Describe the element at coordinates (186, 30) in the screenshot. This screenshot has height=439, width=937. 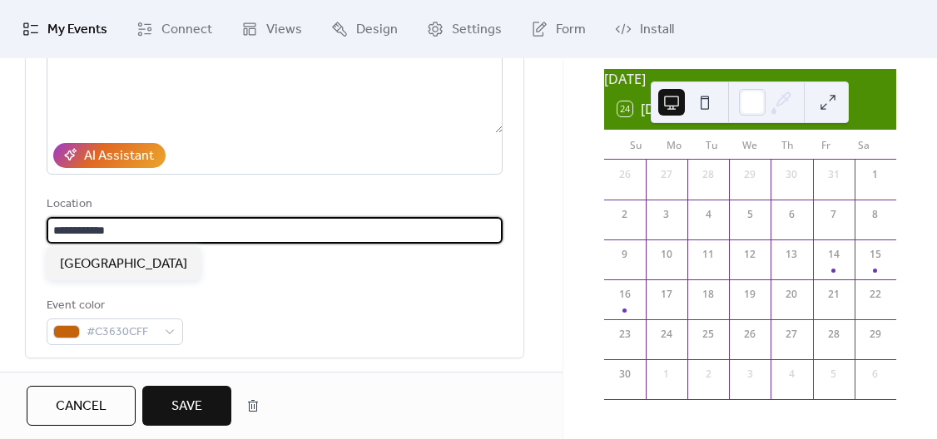
I see `span: Connect` at that location.